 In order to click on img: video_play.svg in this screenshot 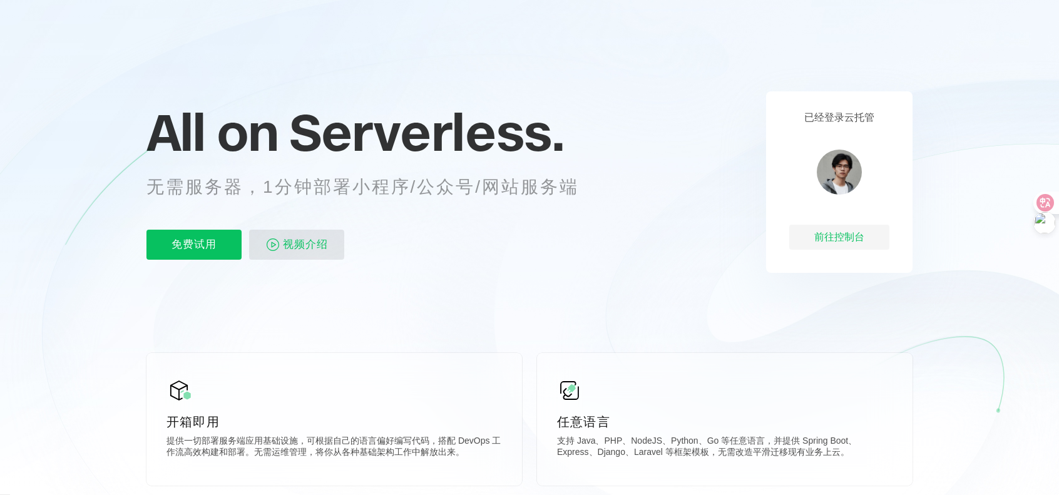, I will do `click(273, 245)`.